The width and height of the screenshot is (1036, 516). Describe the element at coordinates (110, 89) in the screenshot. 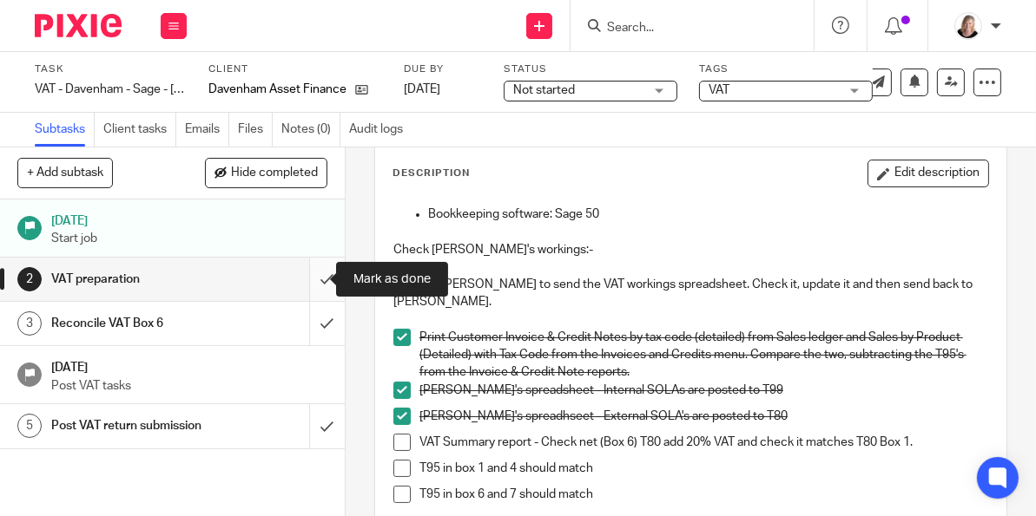

I see `div: VAT - Davenham - Sage - July 2025` at that location.